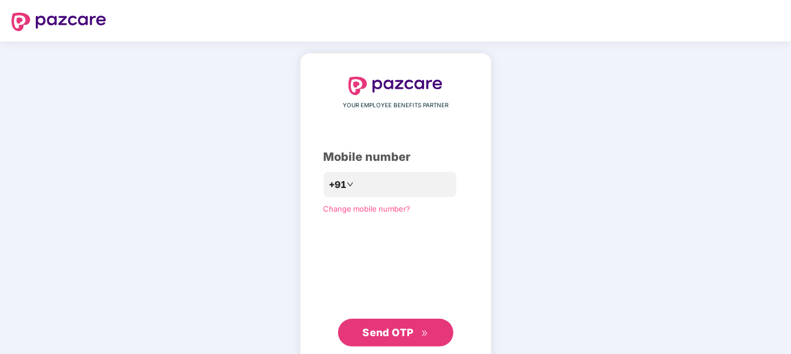  Describe the element at coordinates (367, 209) in the screenshot. I see `span: Change mobile number?` at that location.